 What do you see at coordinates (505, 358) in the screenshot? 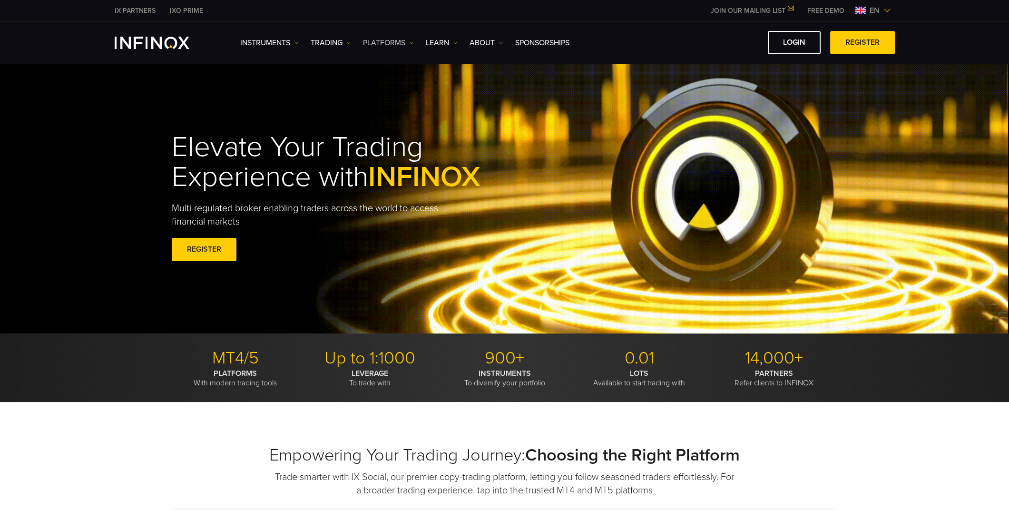
I see `p: 900+` at bounding box center [505, 358].